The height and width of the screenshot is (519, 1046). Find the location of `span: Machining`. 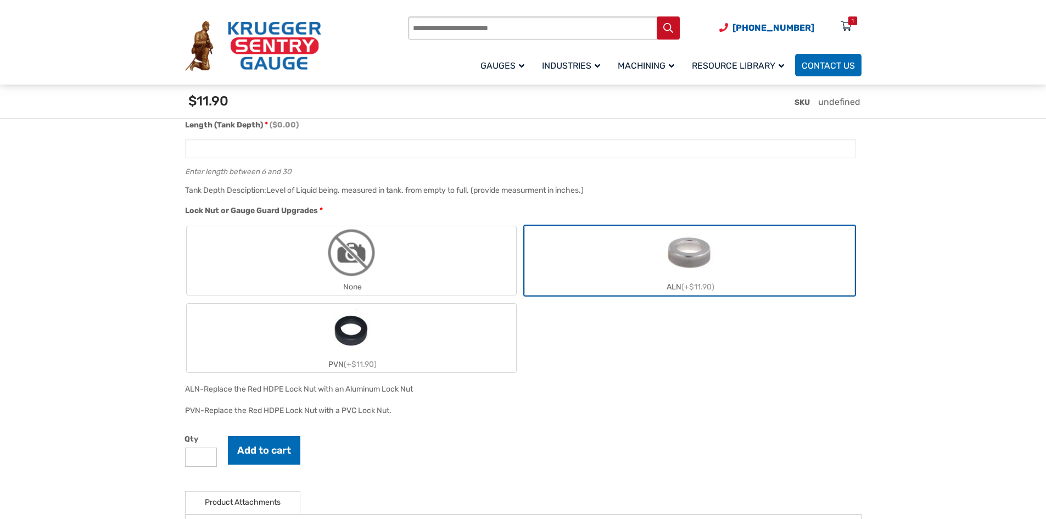

span: Machining is located at coordinates (646, 65).